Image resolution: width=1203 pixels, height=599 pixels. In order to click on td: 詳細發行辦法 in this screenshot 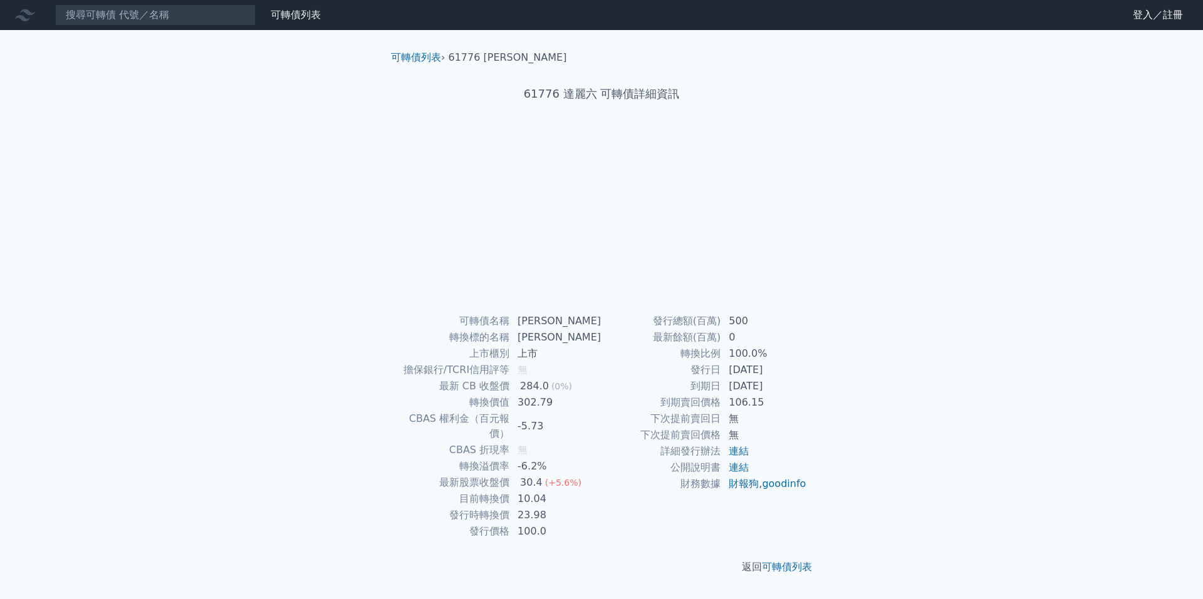, I will do `click(661, 452)`.